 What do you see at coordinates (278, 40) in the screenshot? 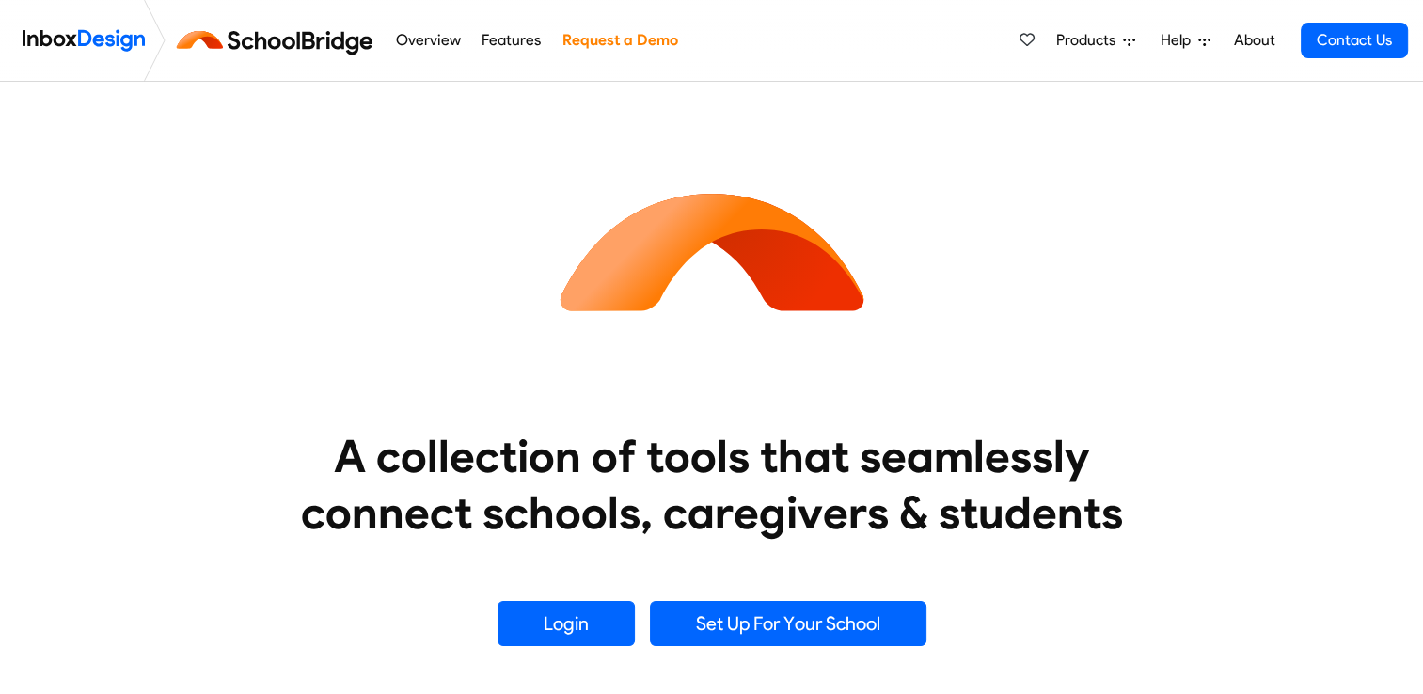
I see `img: schoolbridge logo` at bounding box center [278, 40].